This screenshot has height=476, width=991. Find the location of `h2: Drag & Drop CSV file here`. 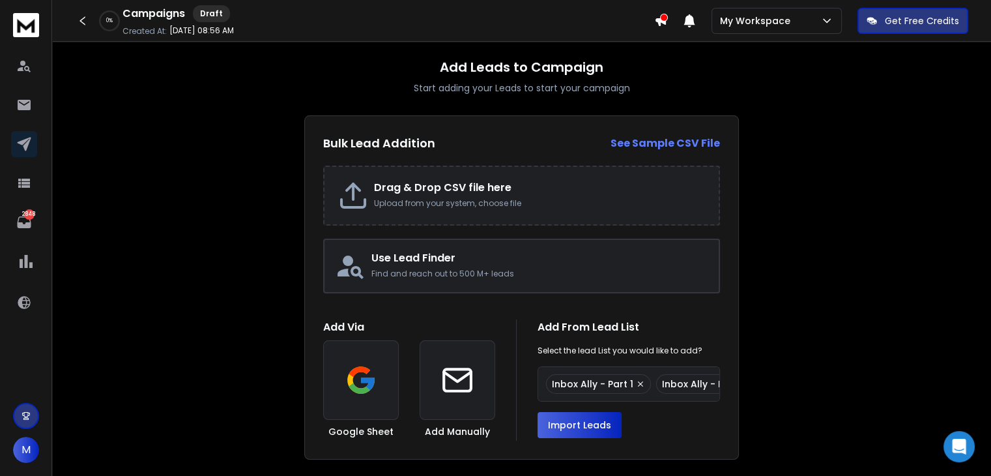

h2: Drag & Drop CSV file here is located at coordinates (540, 188).